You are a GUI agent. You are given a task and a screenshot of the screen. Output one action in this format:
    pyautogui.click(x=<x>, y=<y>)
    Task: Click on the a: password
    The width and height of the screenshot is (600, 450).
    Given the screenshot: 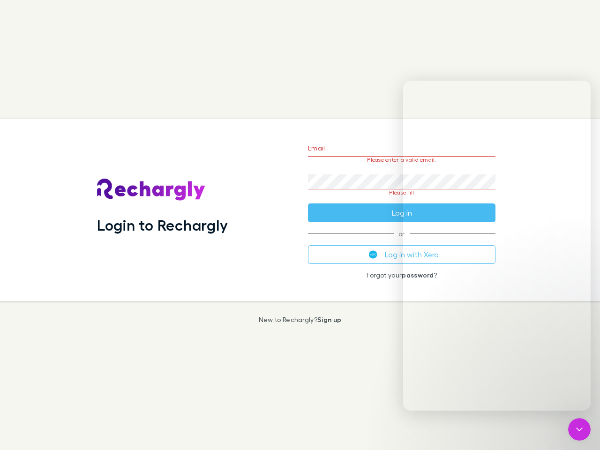 What is the action you would take?
    pyautogui.click(x=418, y=275)
    